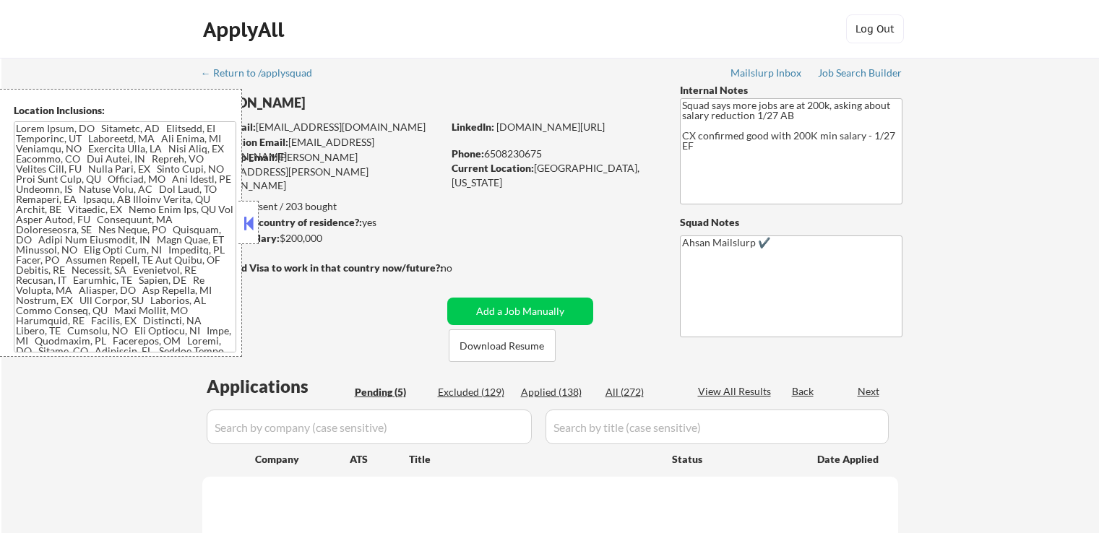  What do you see at coordinates (736, 392) in the screenshot?
I see `div: View All Results` at bounding box center [736, 392].